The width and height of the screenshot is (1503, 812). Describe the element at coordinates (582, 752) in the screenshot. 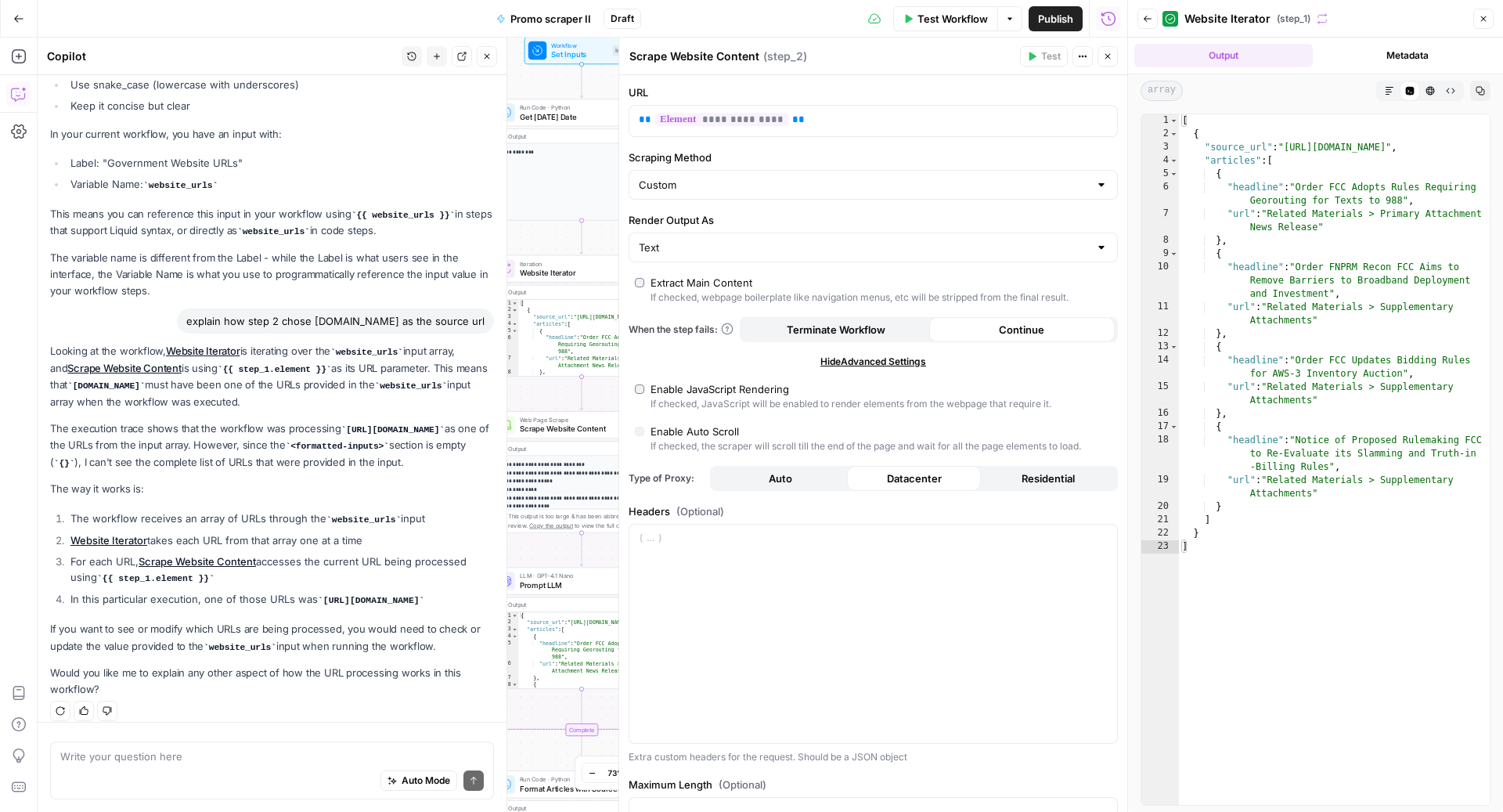

I see `g: Edge from step_1-iteration-end to step_11` at that location.